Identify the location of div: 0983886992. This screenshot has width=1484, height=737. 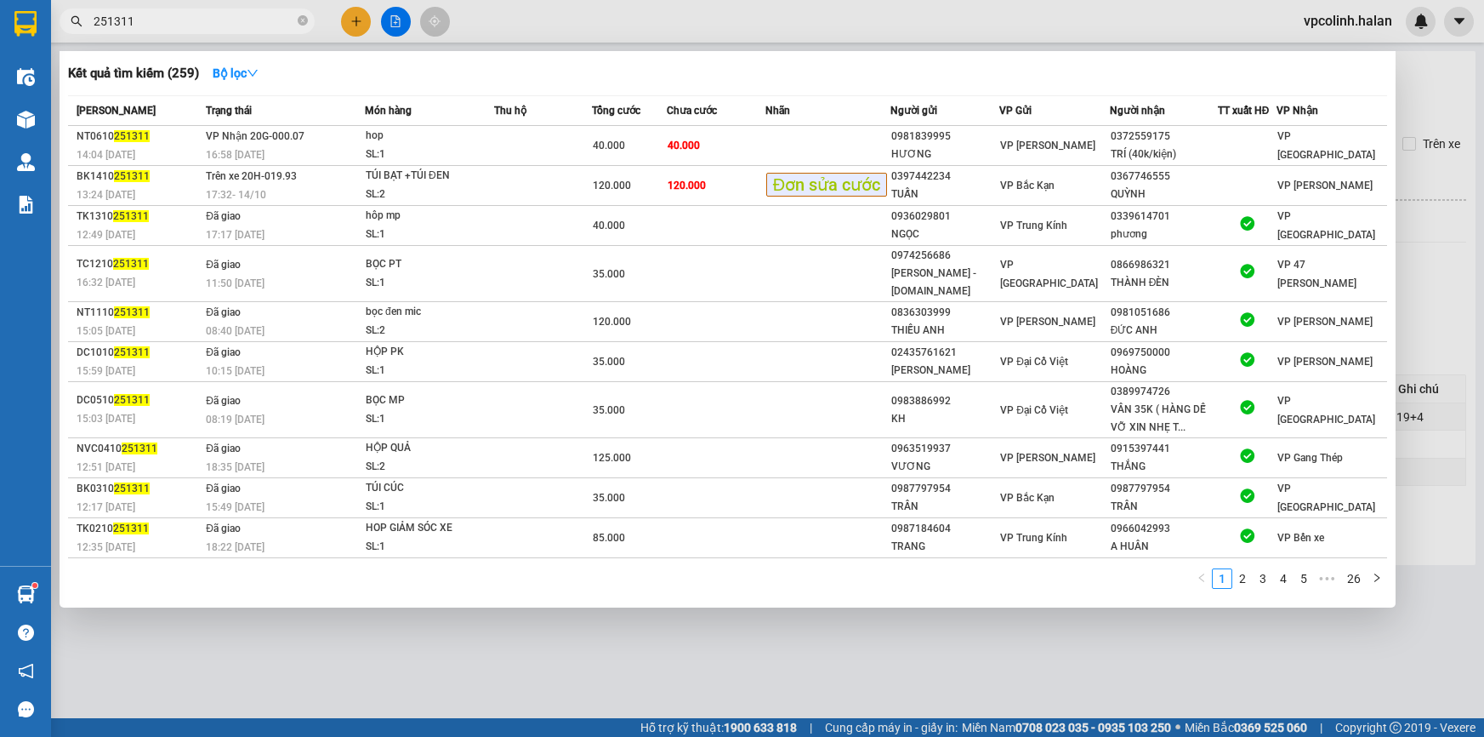
(945, 401).